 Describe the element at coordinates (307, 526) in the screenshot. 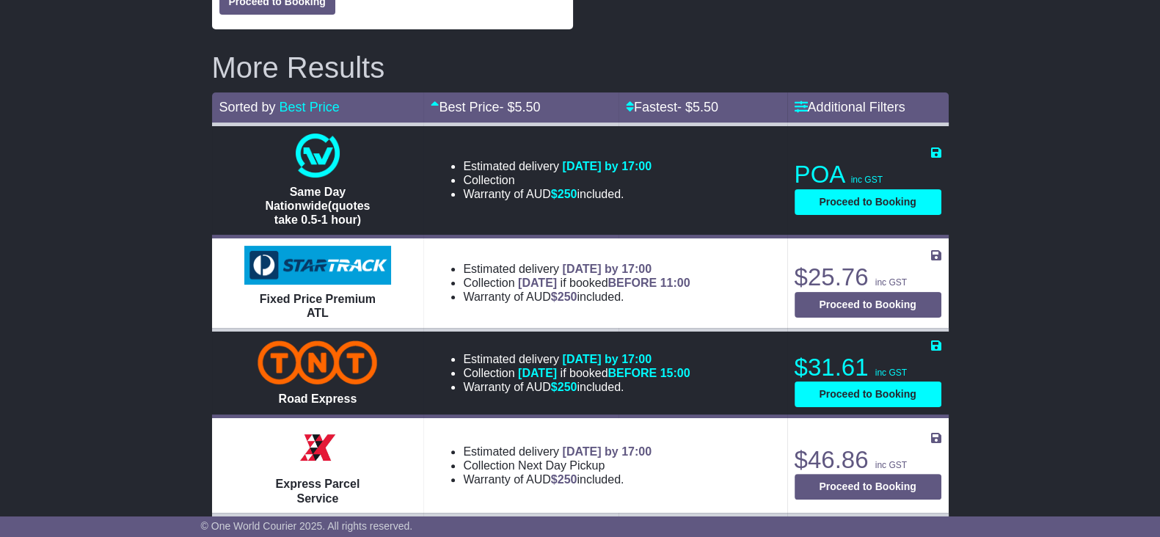

I see `span: © One World Courier 2025. All rights reserved.` at that location.